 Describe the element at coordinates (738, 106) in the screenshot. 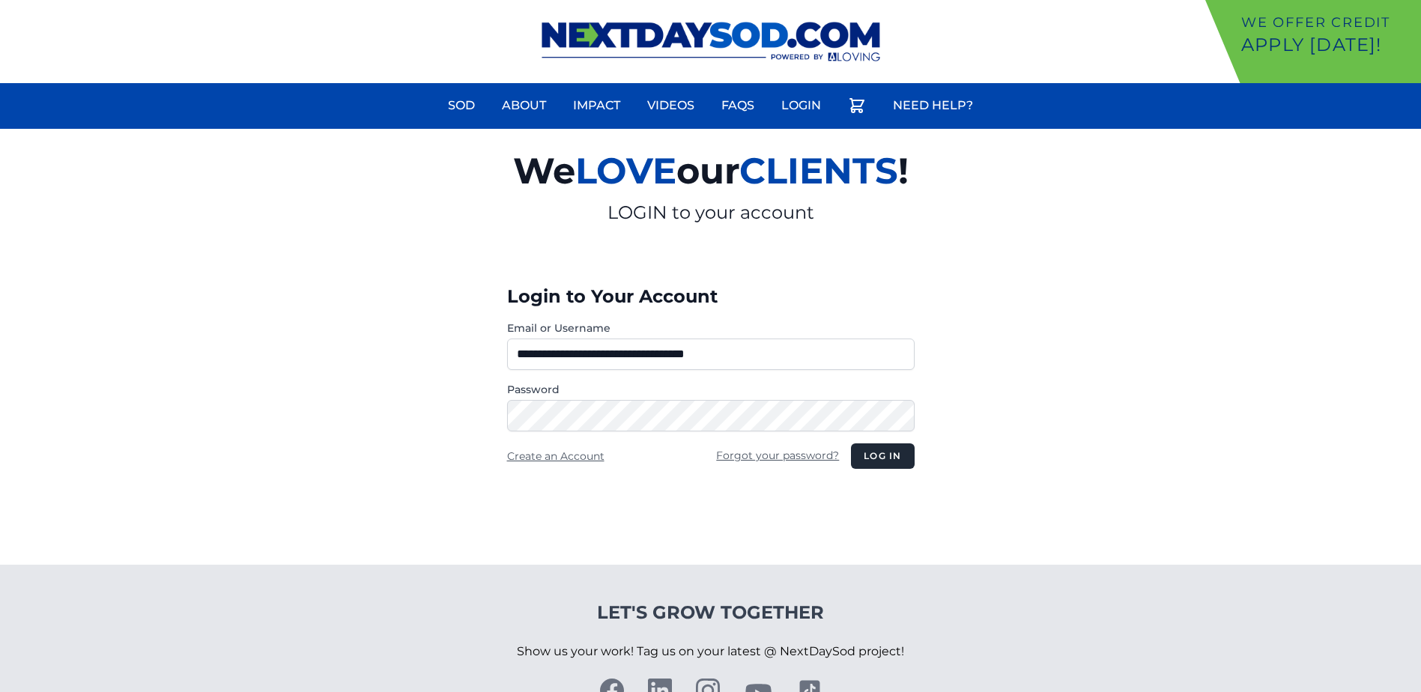

I see `a: FAQs` at that location.